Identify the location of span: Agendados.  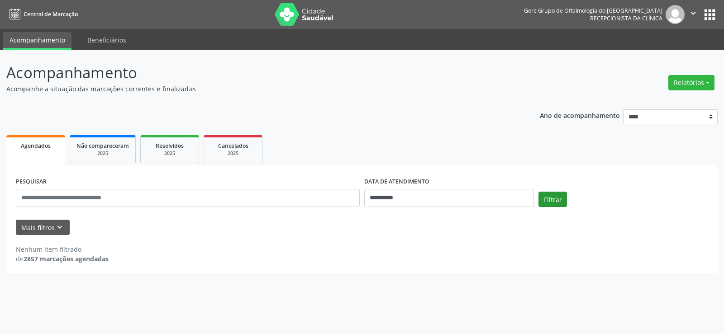
(36, 146).